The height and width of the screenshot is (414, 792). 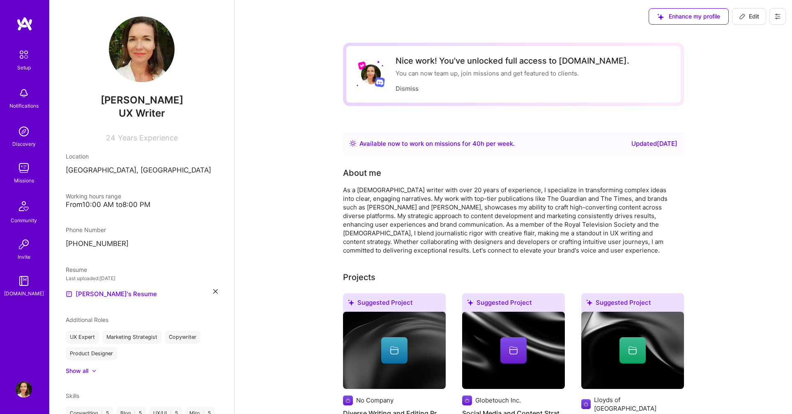 What do you see at coordinates (24, 257) in the screenshot?
I see `div: Invite` at bounding box center [24, 257].